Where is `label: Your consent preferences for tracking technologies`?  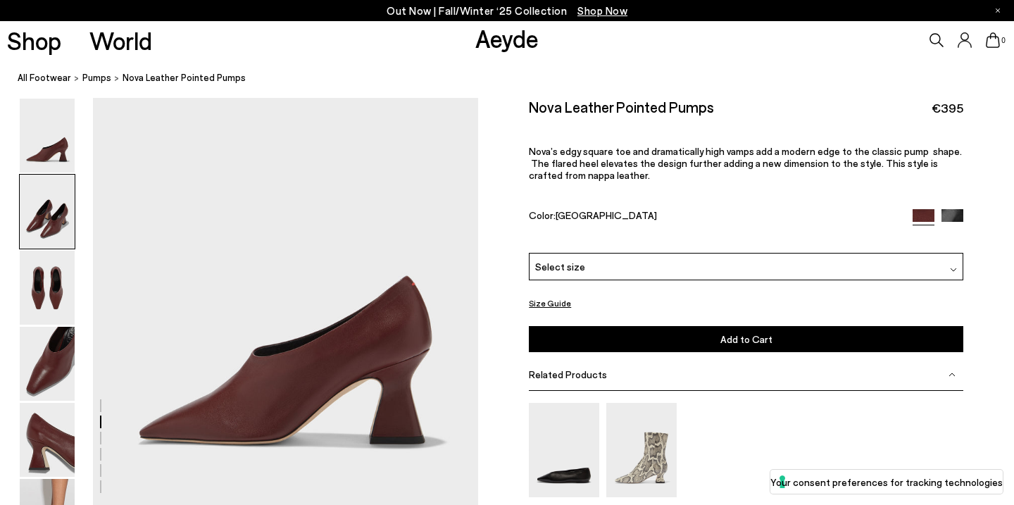 label: Your consent preferences for tracking technologies is located at coordinates (887, 482).